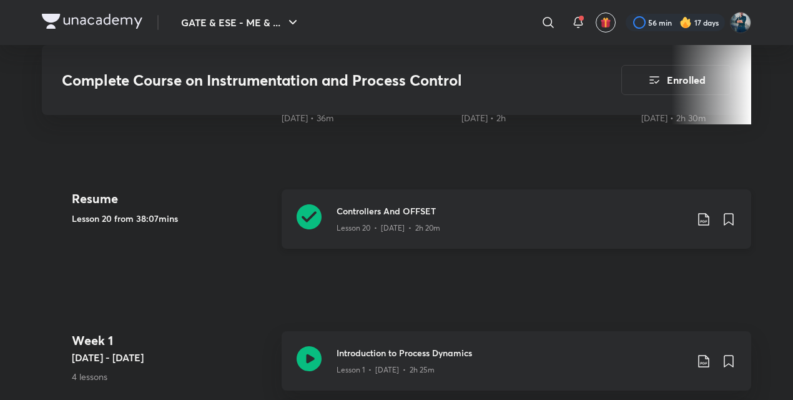 This screenshot has height=400, width=793. Describe the element at coordinates (546, 118) in the screenshot. I see `div: 22nd Aug • 2h` at that location.